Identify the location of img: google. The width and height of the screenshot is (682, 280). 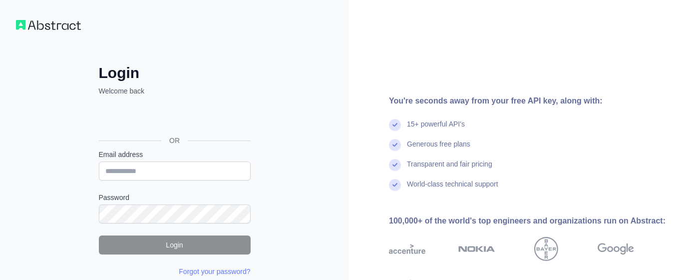
(616, 249).